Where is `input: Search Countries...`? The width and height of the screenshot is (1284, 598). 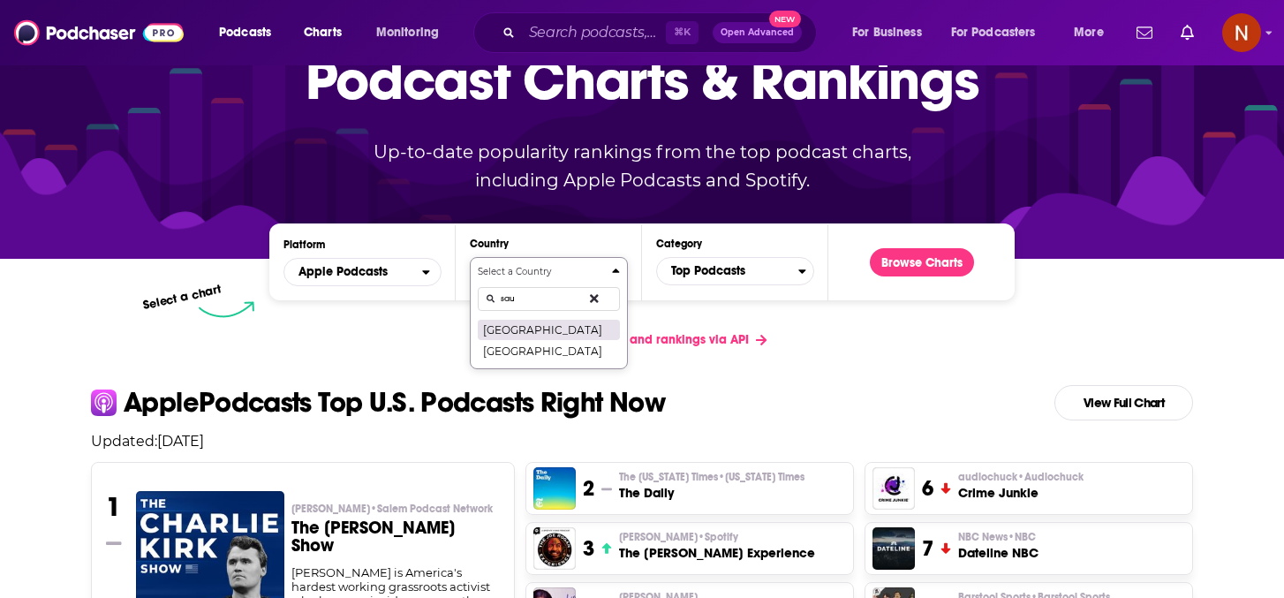
input: Search Countries... is located at coordinates (548, 298).